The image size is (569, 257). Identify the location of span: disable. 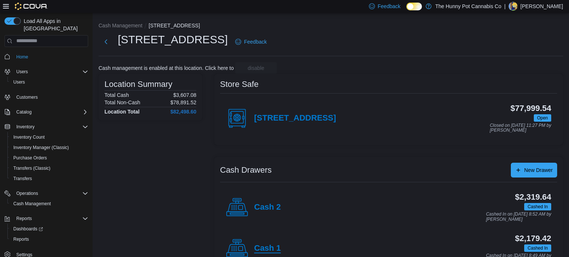
(256, 68).